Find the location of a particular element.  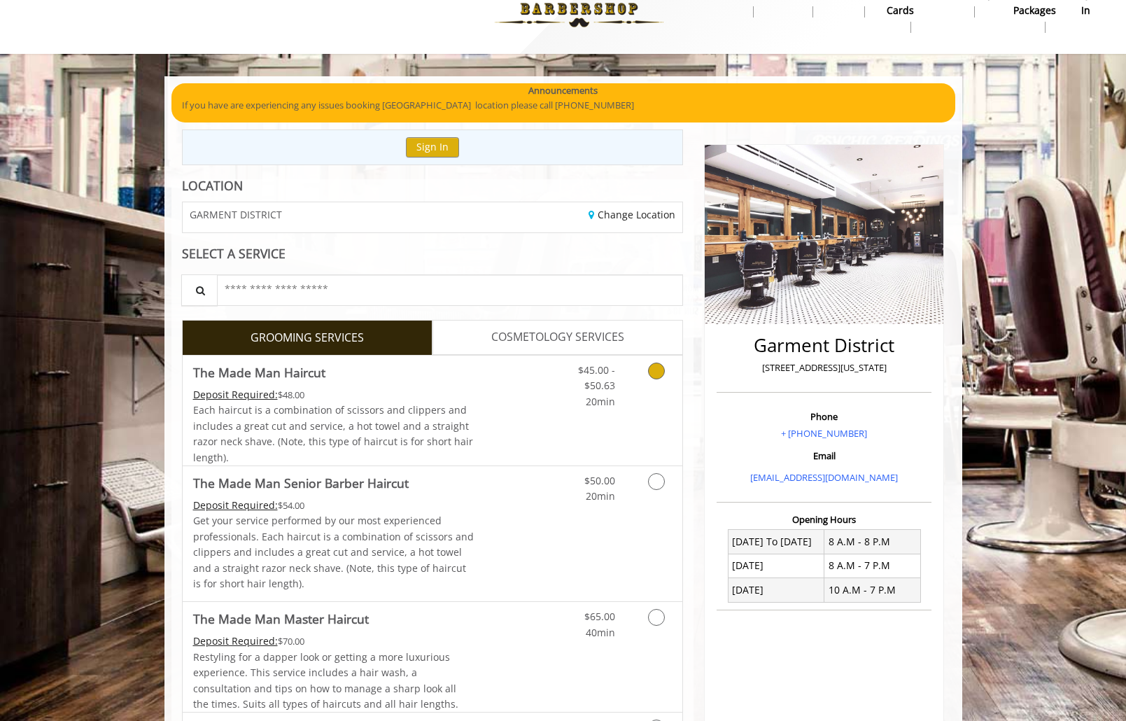

button: Service Search is located at coordinates (199, 290).